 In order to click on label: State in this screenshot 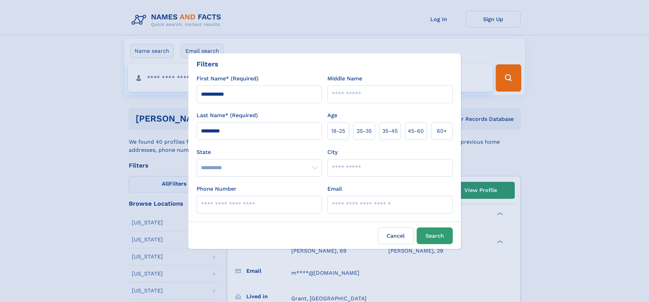, I will do `click(259, 152)`.